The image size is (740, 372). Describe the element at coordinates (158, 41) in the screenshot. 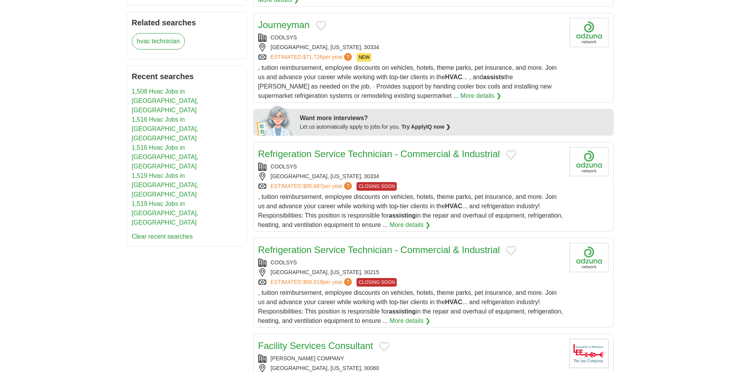

I see `a: hvac technician` at that location.